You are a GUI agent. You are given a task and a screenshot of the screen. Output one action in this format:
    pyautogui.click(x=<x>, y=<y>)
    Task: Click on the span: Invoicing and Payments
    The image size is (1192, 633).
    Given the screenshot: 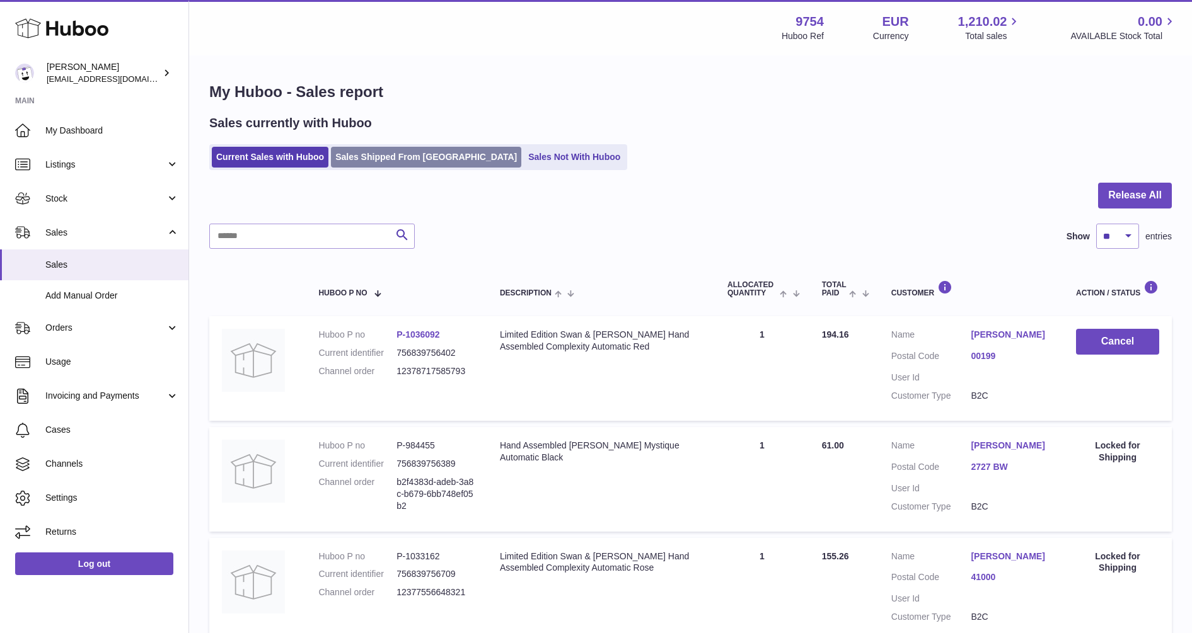 What is the action you would take?
    pyautogui.click(x=105, y=396)
    